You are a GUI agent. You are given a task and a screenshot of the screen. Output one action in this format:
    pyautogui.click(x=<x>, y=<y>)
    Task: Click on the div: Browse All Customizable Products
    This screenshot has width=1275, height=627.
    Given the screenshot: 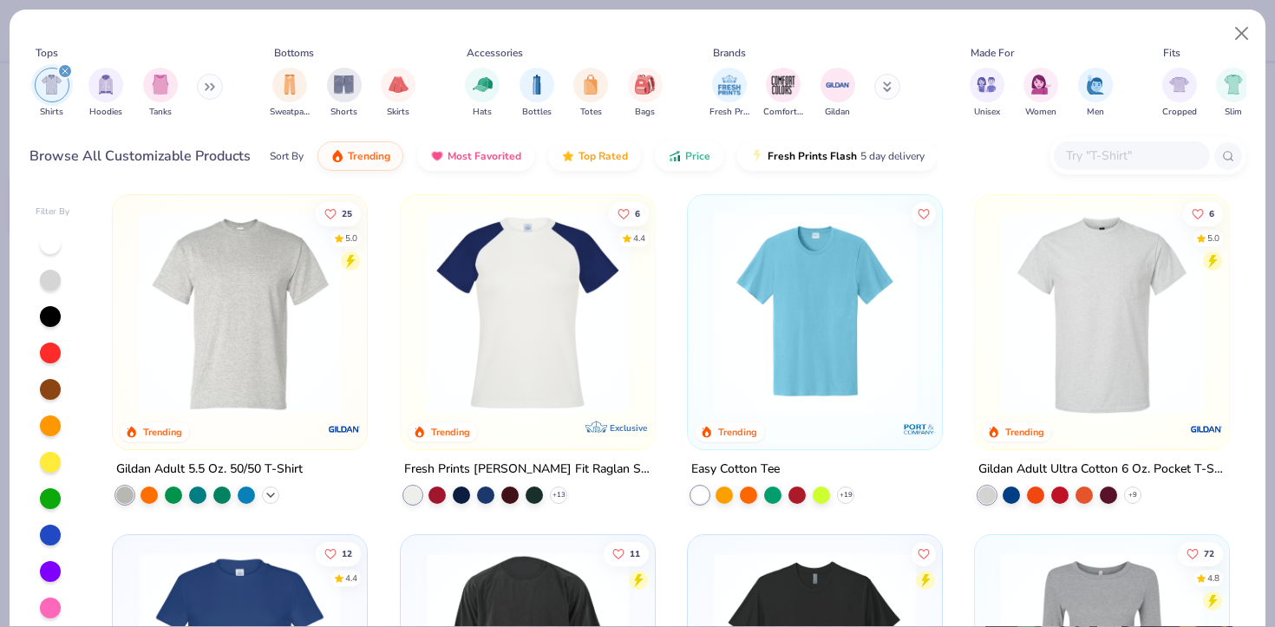 What is the action you would take?
    pyautogui.click(x=140, y=156)
    